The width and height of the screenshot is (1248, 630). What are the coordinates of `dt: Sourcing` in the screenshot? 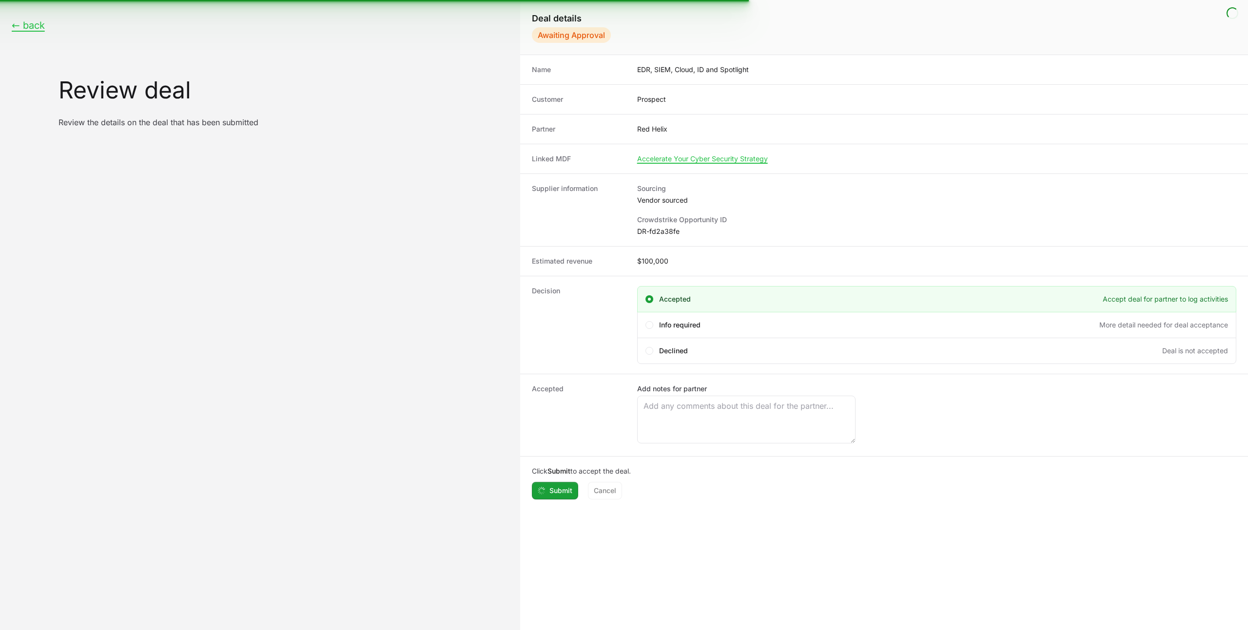 It's located at (937, 189).